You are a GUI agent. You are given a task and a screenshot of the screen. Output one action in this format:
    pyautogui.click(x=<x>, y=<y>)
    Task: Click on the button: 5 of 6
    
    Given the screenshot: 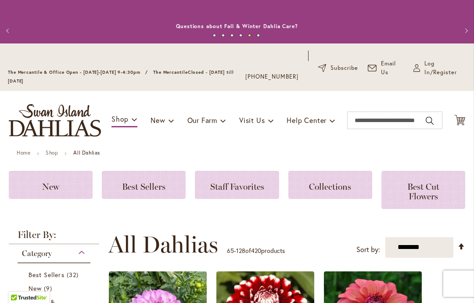 What is the action you would take?
    pyautogui.click(x=249, y=35)
    